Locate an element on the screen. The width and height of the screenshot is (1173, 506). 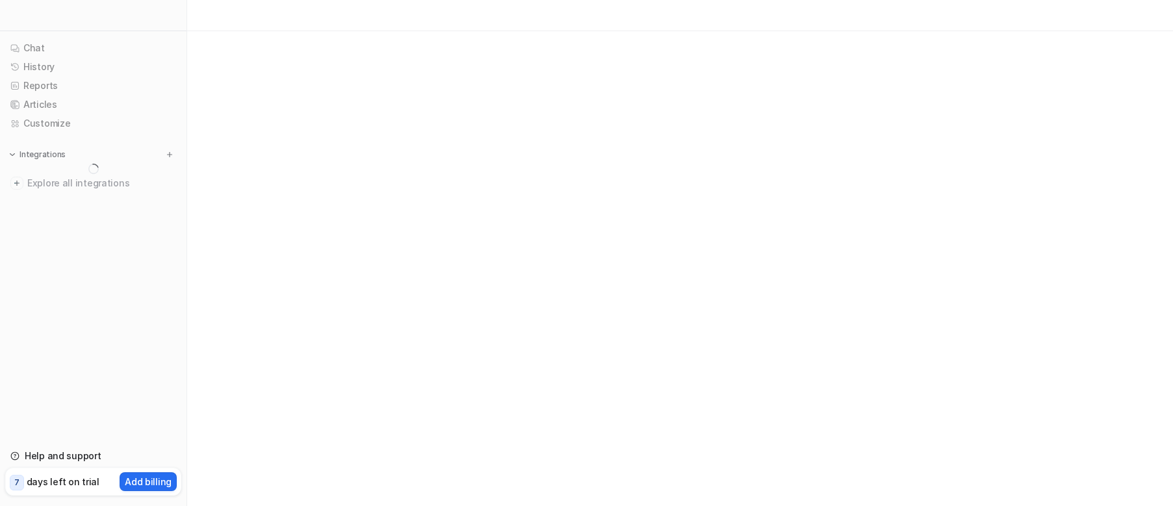
a: Chat is located at coordinates (93, 48).